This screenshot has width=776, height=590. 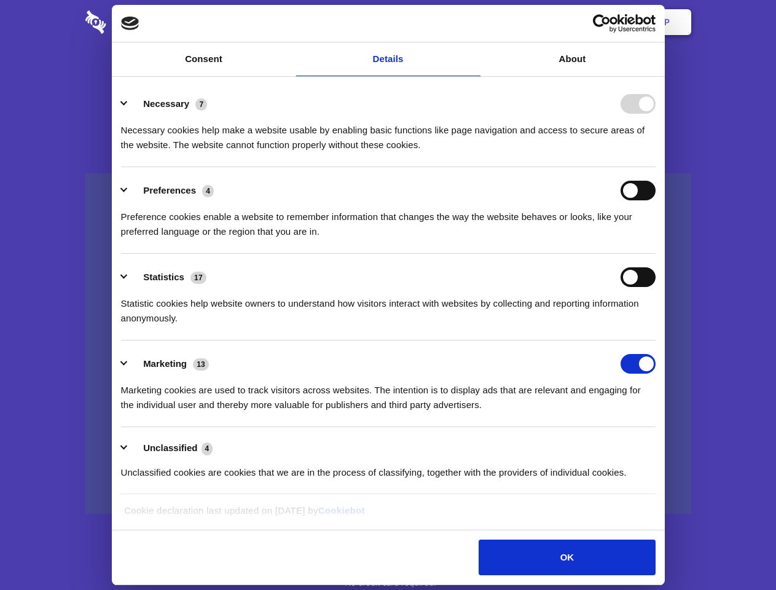 I want to click on div: Statistic cookies help website owners to understand how visitors interact with websites by collec..., so click(x=388, y=306).